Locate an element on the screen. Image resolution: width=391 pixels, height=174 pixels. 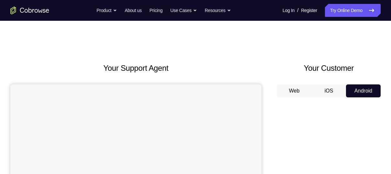
button: iOS is located at coordinates (329, 91).